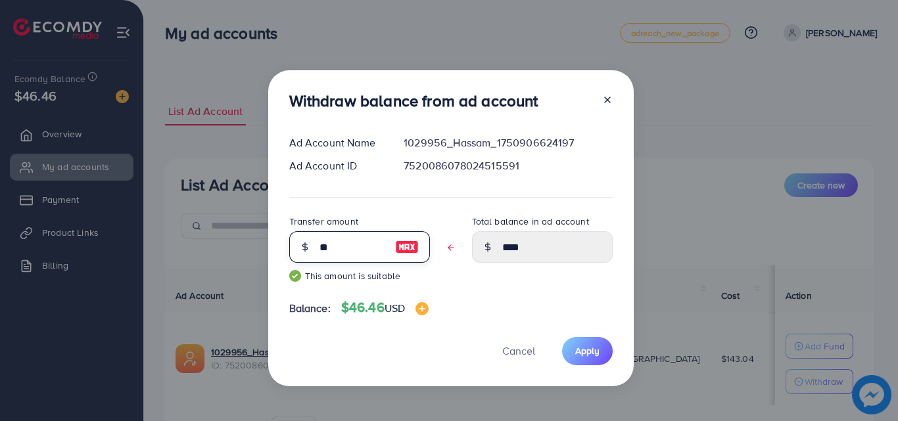 Image resolution: width=898 pixels, height=421 pixels. What do you see at coordinates (587, 351) in the screenshot?
I see `span: Apply` at bounding box center [587, 351].